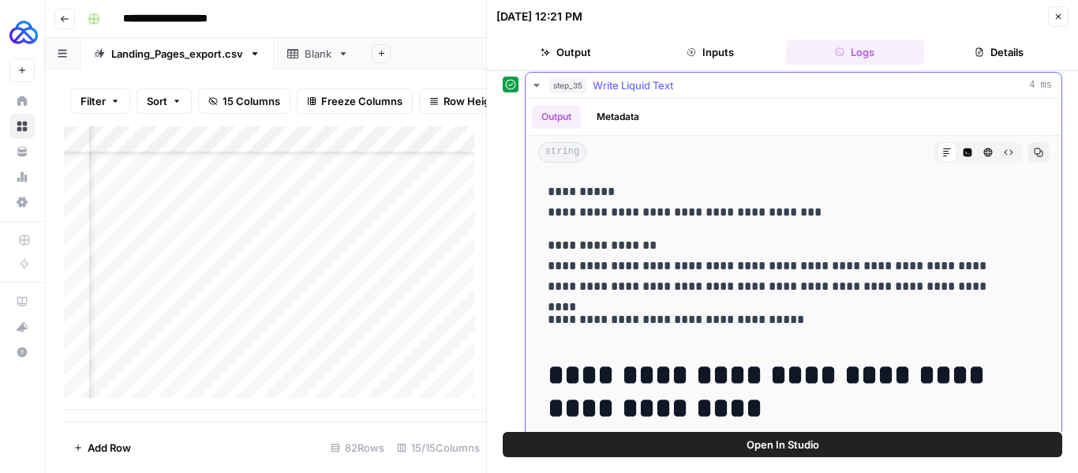  I want to click on div: 82 Rows, so click(357, 447).